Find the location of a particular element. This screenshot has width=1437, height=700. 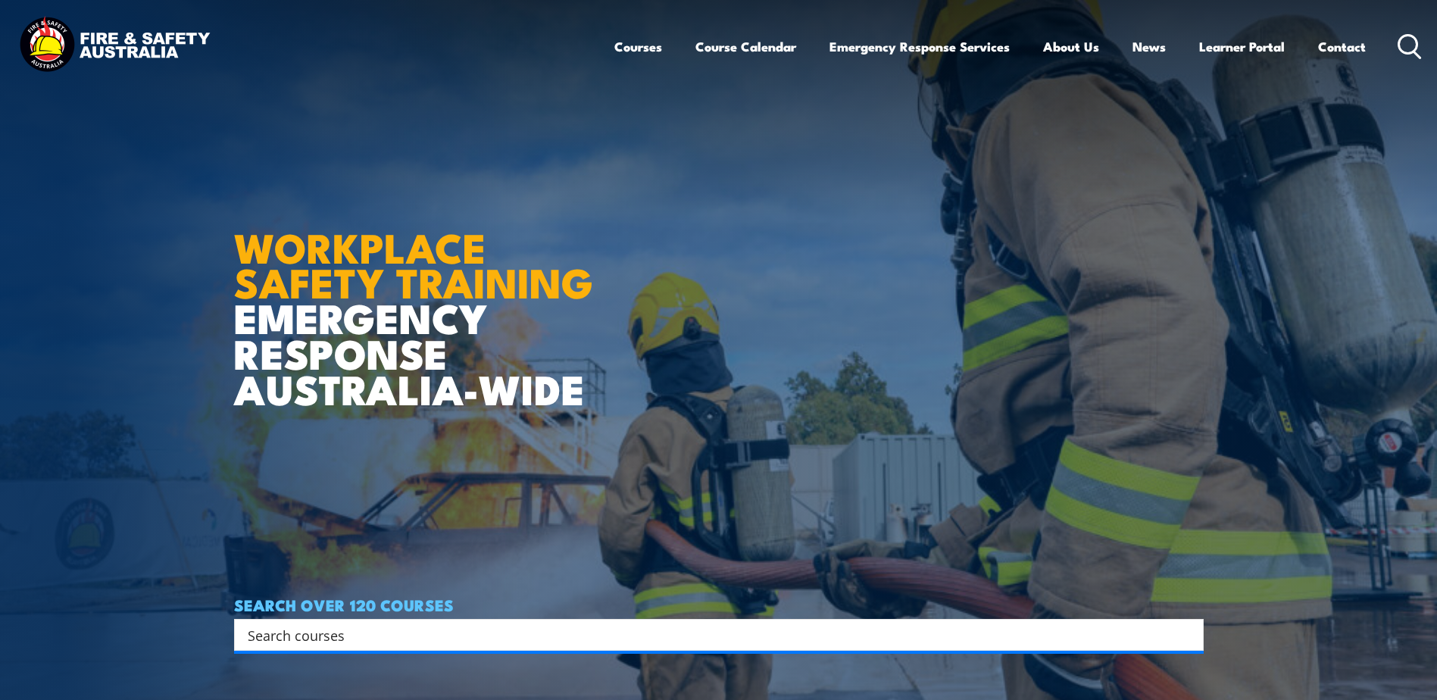

a: Contact is located at coordinates (1342, 46).